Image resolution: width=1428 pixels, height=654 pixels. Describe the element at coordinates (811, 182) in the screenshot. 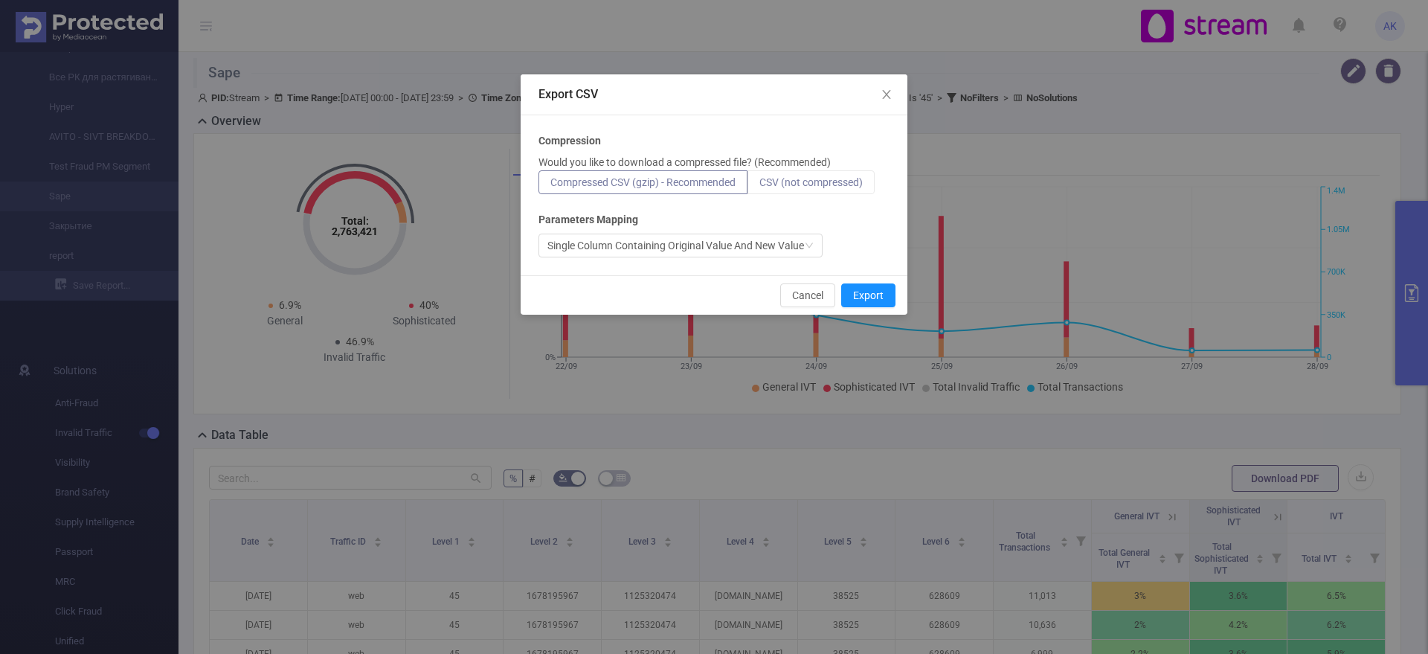

I see `span: CSV (not compressed)` at that location.